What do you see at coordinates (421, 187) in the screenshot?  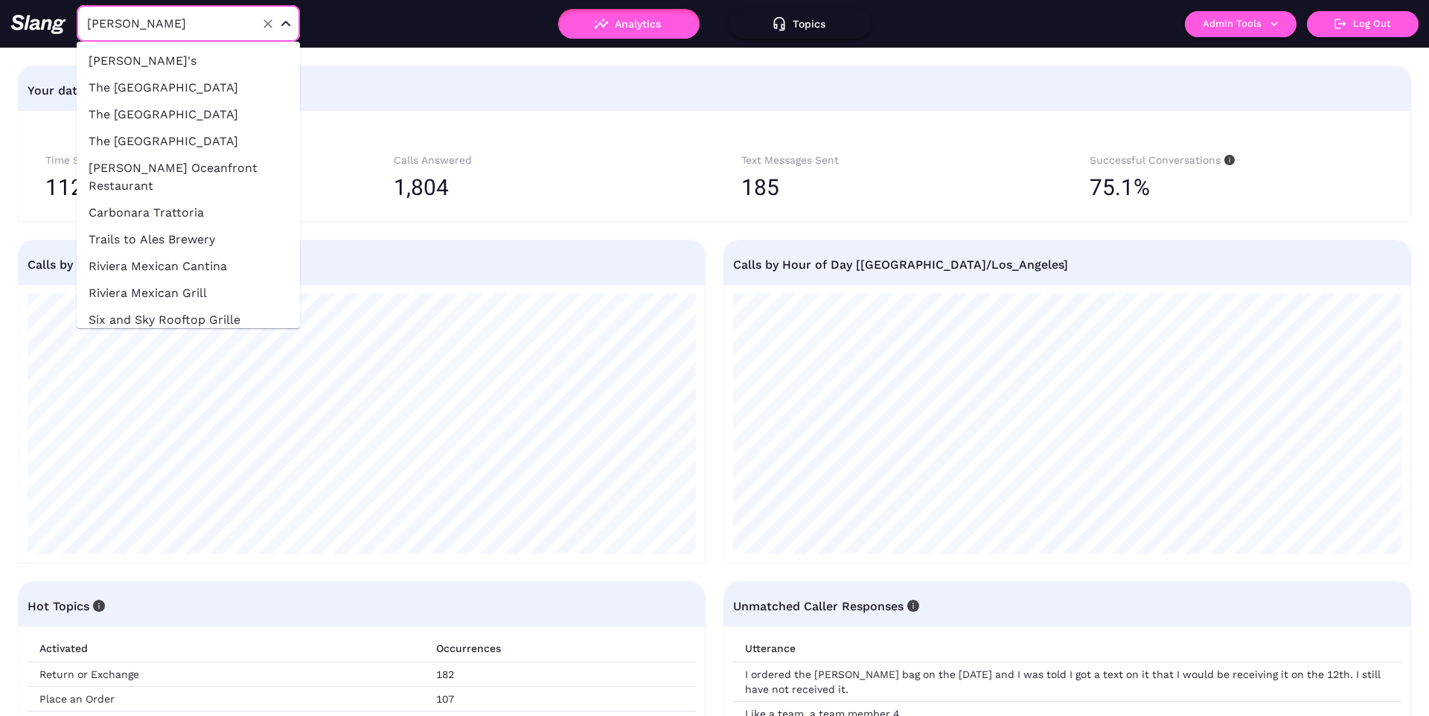 I see `span: 1,804` at bounding box center [421, 187].